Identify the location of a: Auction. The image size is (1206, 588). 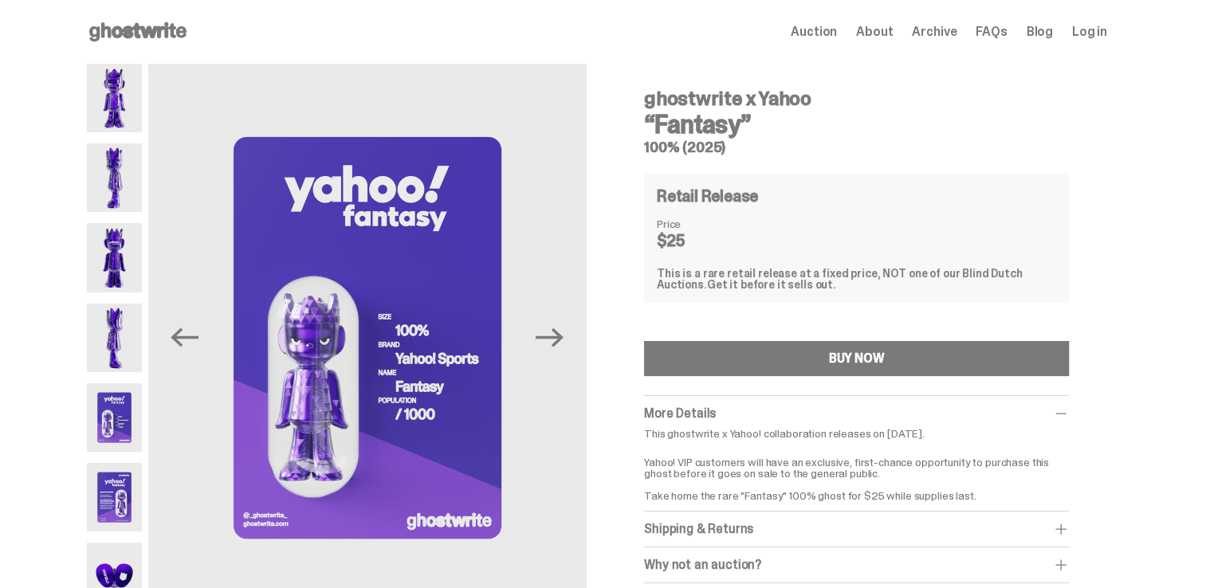
(814, 32).